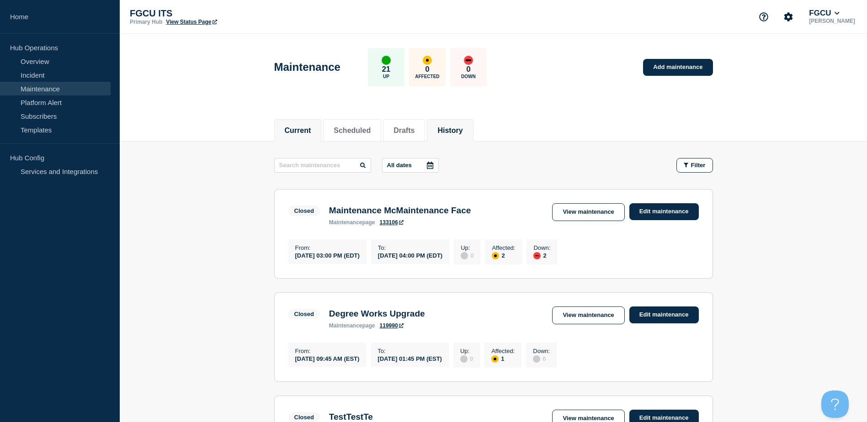 This screenshot has height=422, width=867. I want to click on button: All dates, so click(410, 165).